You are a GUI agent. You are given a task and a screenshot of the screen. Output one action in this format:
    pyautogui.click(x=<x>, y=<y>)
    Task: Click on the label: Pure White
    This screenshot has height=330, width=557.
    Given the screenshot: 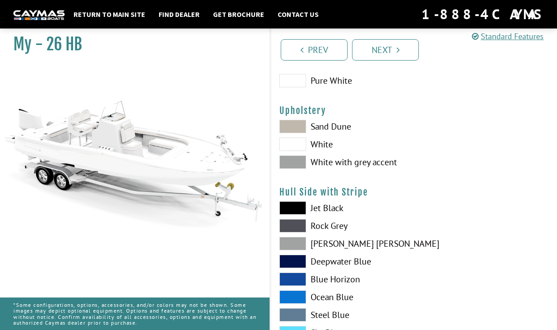 What is the action you would take?
    pyautogui.click(x=342, y=81)
    